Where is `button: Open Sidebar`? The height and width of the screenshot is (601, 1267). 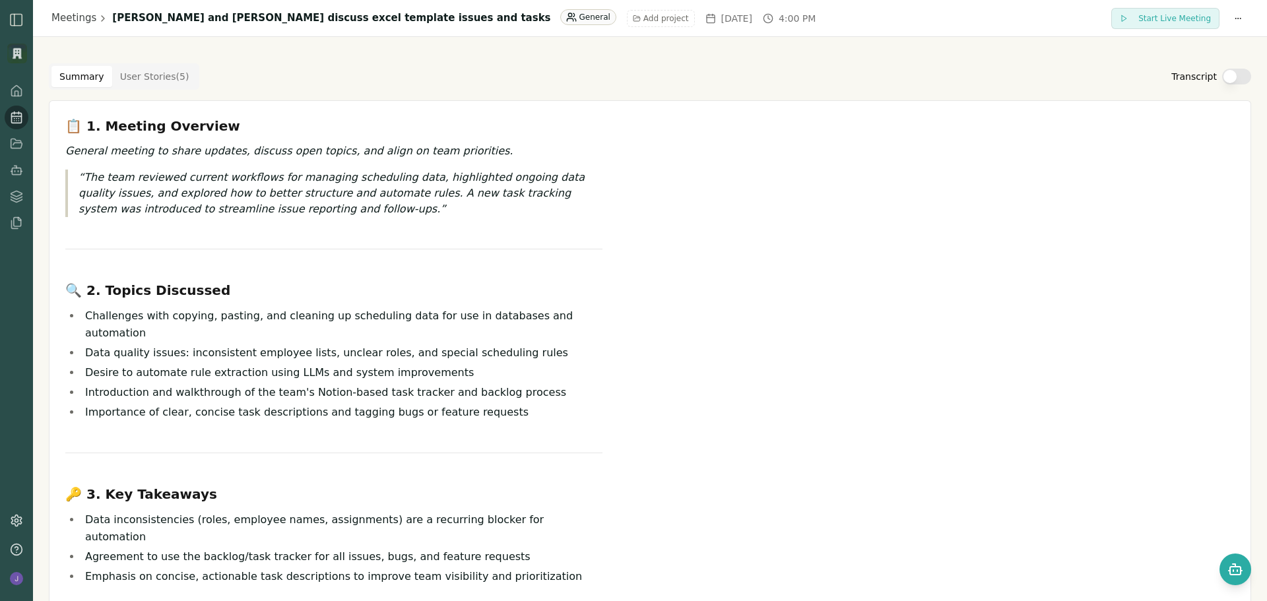 button: Open Sidebar is located at coordinates (16, 20).